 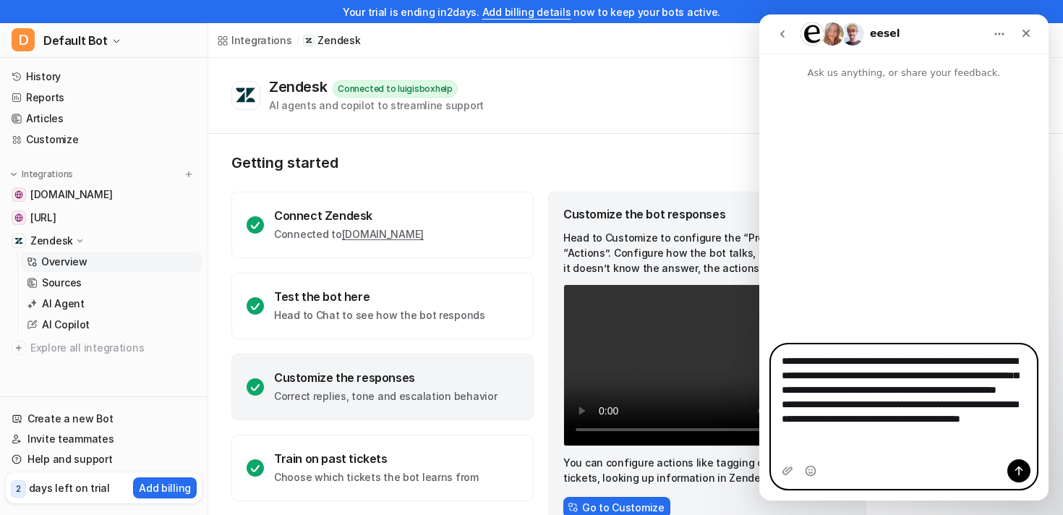 What do you see at coordinates (69, 488) in the screenshot?
I see `p: days left on trial` at bounding box center [69, 488].